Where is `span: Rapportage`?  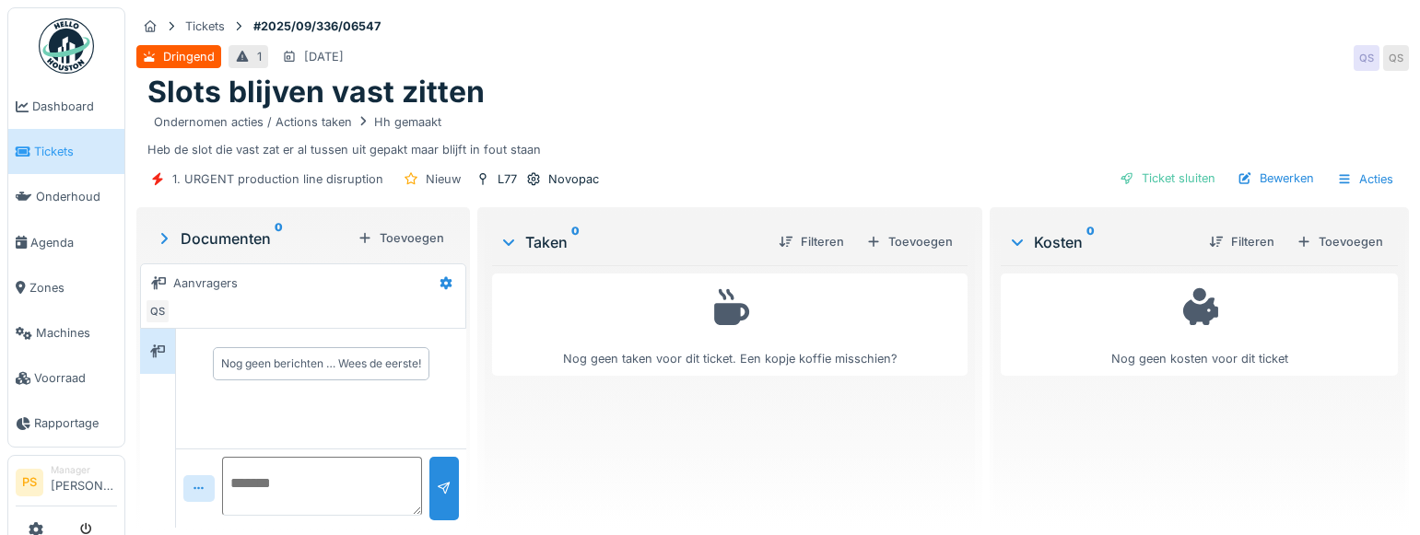 span: Rapportage is located at coordinates (76, 423).